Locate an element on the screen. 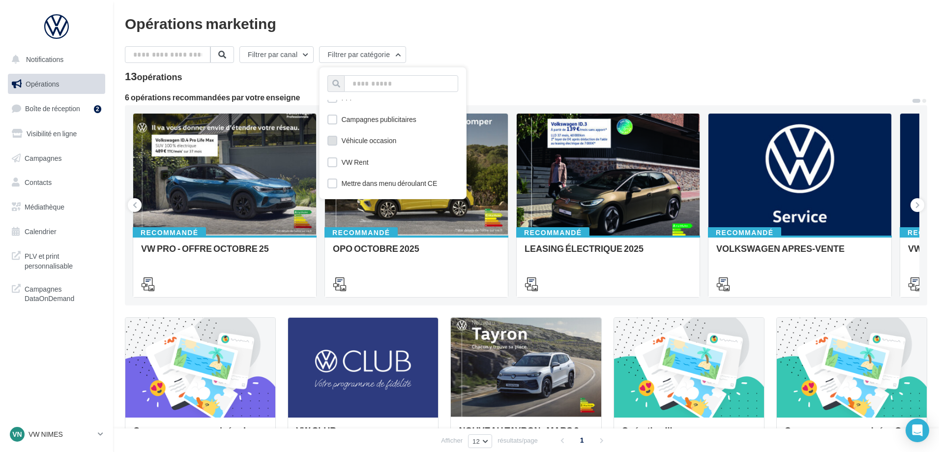  button: Filtrer par canal is located at coordinates (276, 55).